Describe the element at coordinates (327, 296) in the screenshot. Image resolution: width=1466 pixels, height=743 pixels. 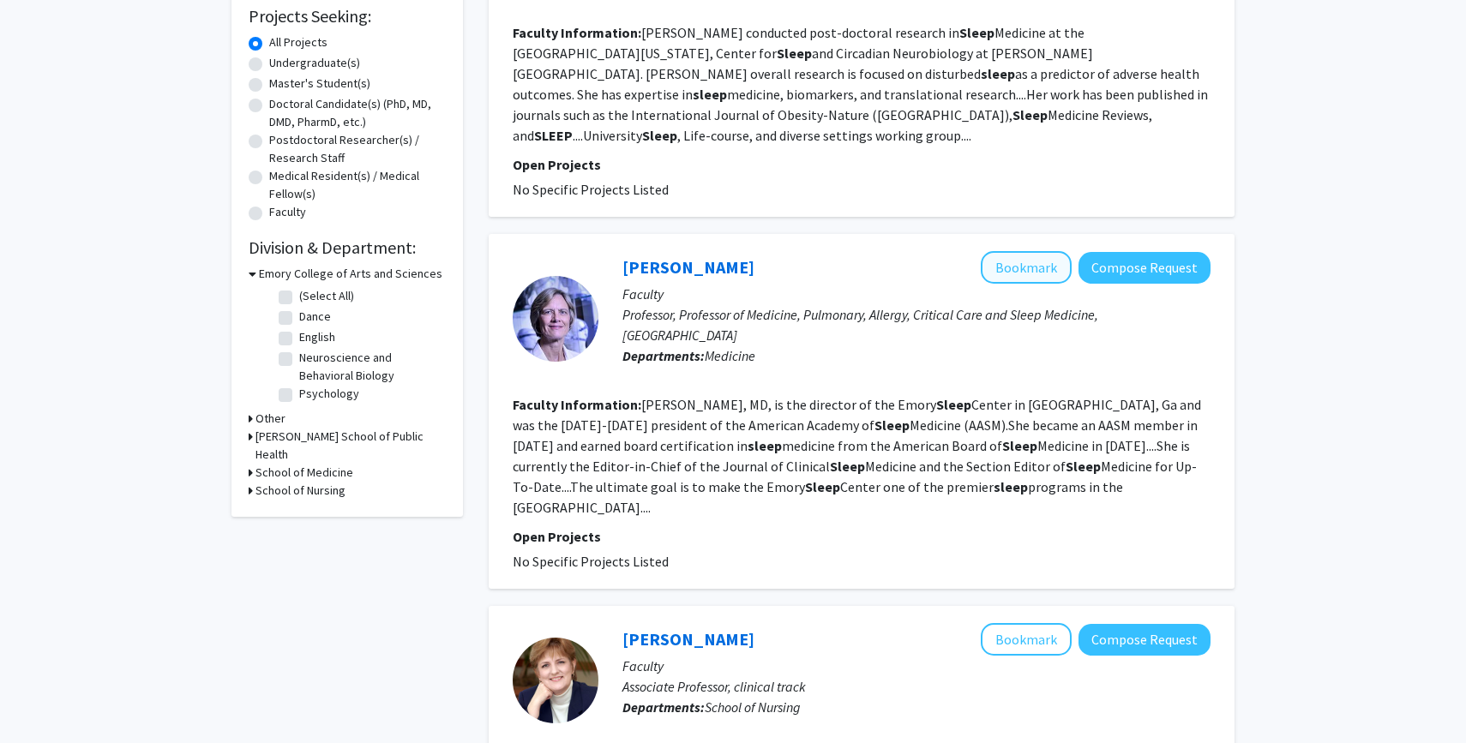
I see `label: (Select All)` at that location.